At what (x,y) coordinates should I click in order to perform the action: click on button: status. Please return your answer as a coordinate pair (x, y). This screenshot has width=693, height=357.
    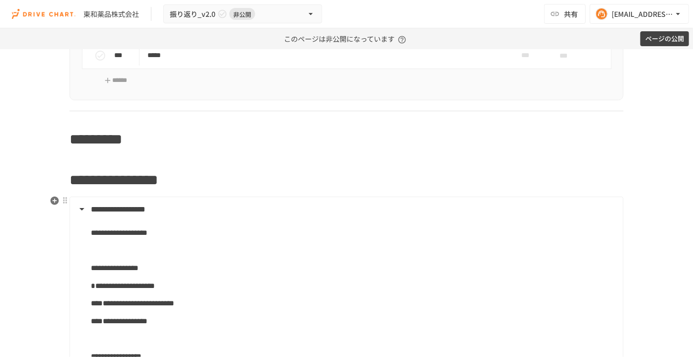
    Looking at the image, I should click on (100, 56).